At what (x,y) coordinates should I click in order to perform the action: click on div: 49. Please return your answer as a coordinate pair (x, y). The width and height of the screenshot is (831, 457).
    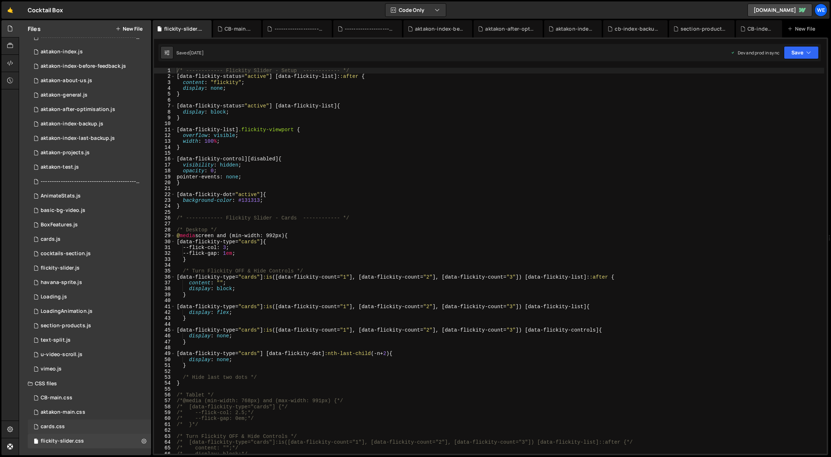
    Looking at the image, I should click on (165, 353).